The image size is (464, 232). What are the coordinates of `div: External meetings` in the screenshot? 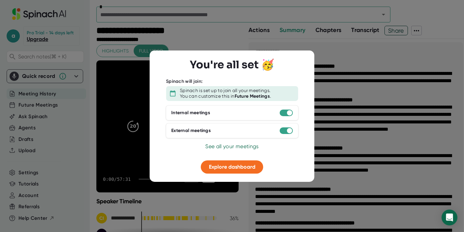 It's located at (191, 131).